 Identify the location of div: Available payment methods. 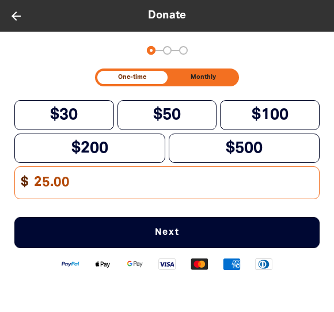
(167, 264).